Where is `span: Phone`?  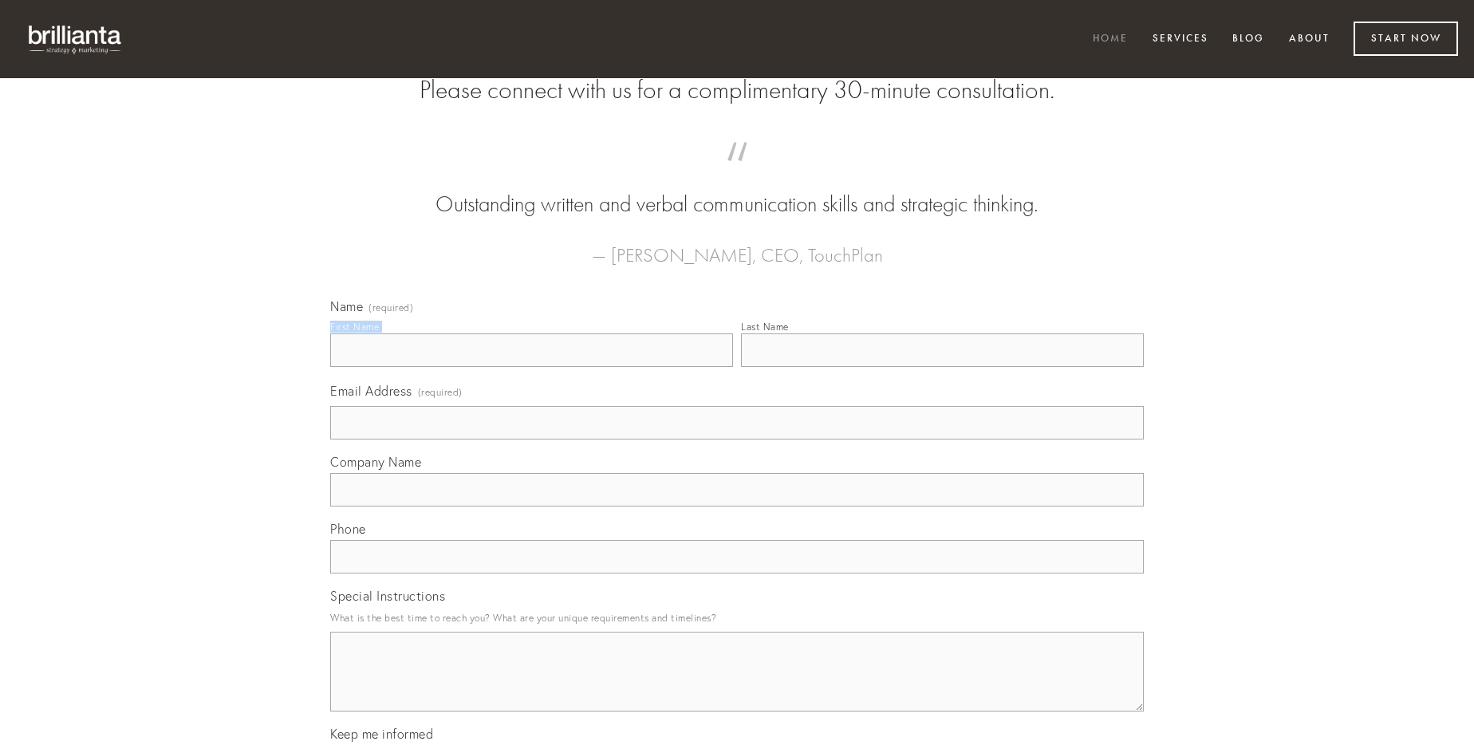
span: Phone is located at coordinates (348, 529).